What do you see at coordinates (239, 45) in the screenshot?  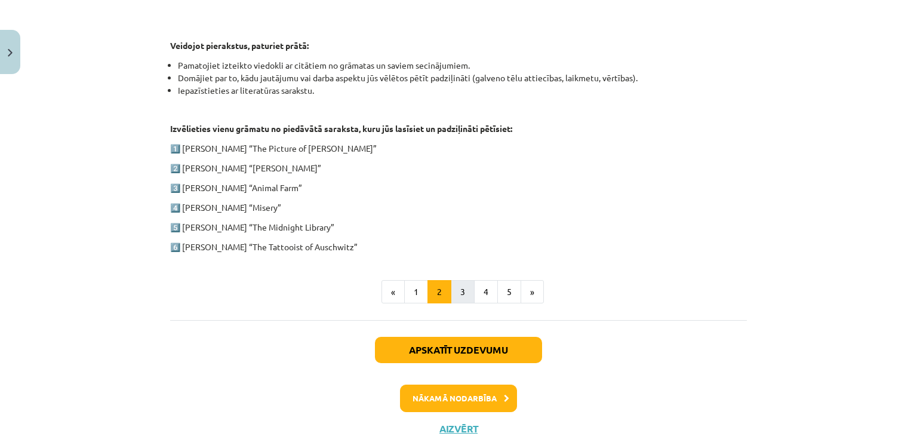 I see `strong: Veidojot pierakstus, paturiet prātā:` at bounding box center [239, 45].